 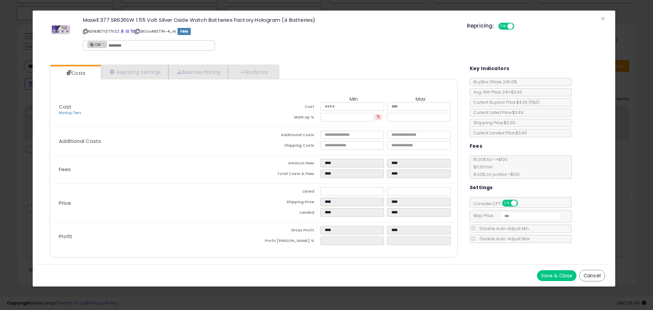 What do you see at coordinates (498, 133) in the screenshot?
I see `span: Current Landed Price: $3.49` at bounding box center [498, 133].